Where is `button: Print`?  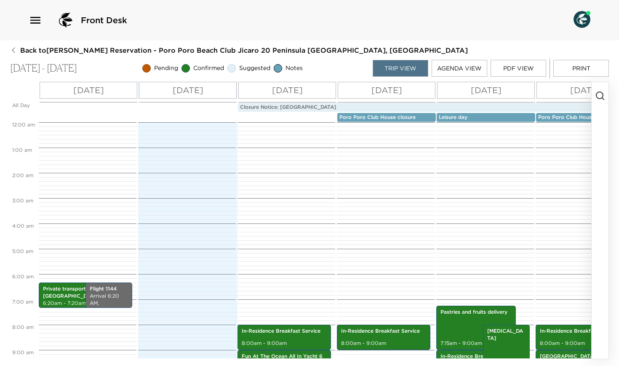
button: Print is located at coordinates (581, 68).